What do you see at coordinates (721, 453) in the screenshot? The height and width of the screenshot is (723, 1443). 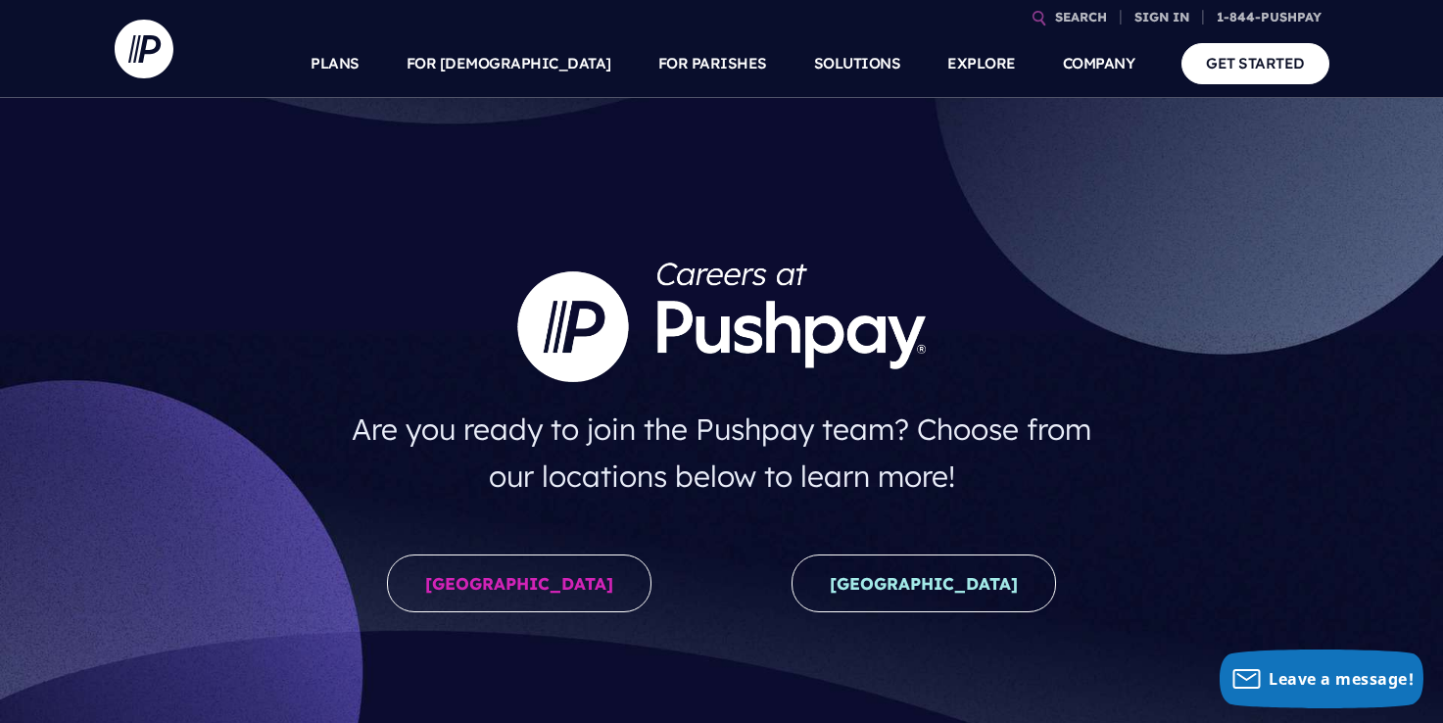 I see `h4: Are you ready to join the Pushpay team? Choose from our locations below to learn more!` at bounding box center [721, 453].